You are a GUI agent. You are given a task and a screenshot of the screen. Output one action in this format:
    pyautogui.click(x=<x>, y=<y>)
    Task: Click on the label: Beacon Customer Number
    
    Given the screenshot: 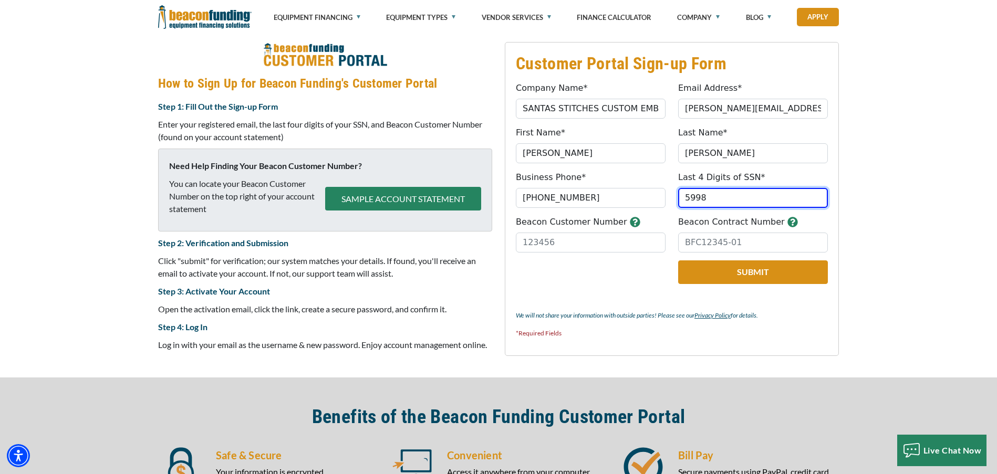 What is the action you would take?
    pyautogui.click(x=572, y=222)
    